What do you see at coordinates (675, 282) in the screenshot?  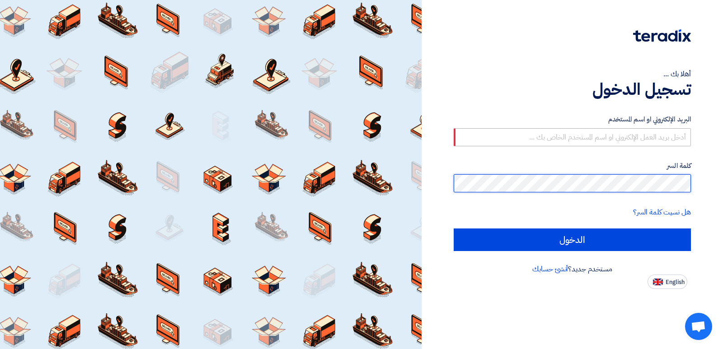 I see `span: English` at bounding box center [675, 282].